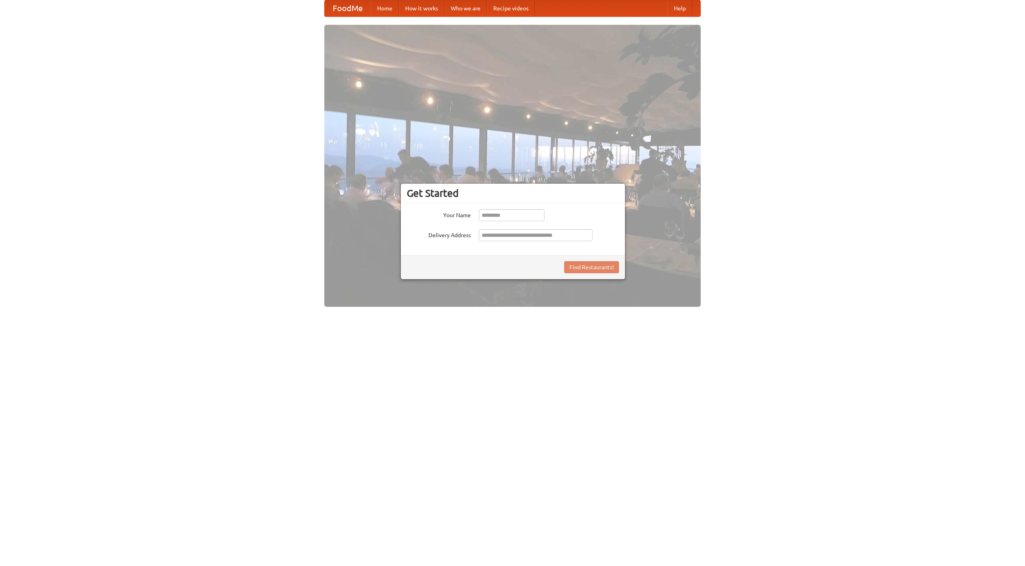 This screenshot has height=566, width=1025. I want to click on label: Your Name, so click(439, 214).